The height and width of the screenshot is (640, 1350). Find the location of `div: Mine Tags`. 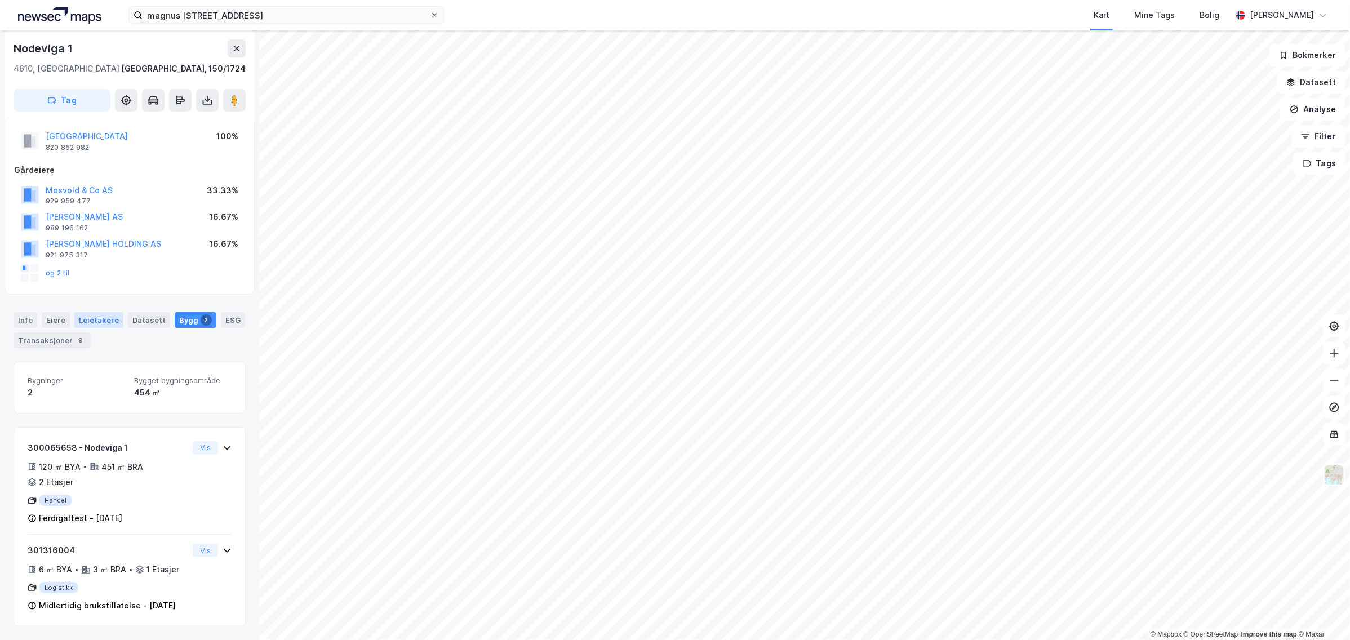

div: Mine Tags is located at coordinates (1154, 15).